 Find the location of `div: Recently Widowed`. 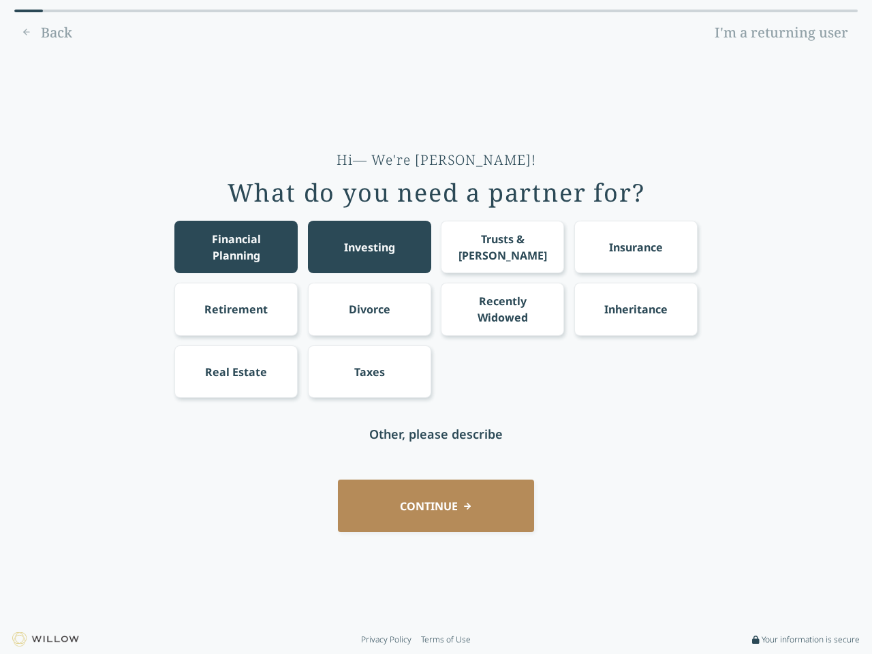

div: Recently Widowed is located at coordinates (503, 309).